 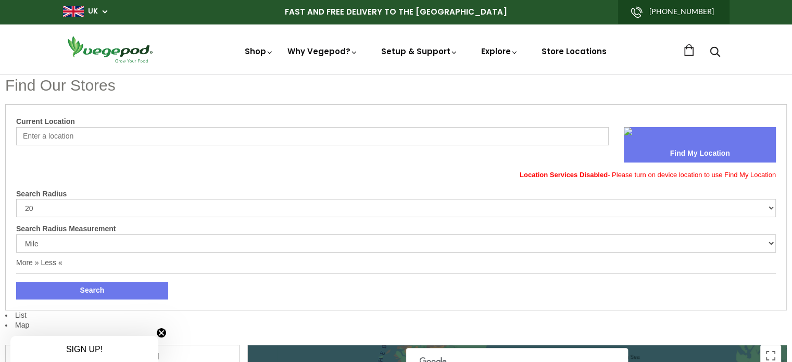 What do you see at coordinates (28, 262) in the screenshot?
I see `a: More »` at bounding box center [28, 262].